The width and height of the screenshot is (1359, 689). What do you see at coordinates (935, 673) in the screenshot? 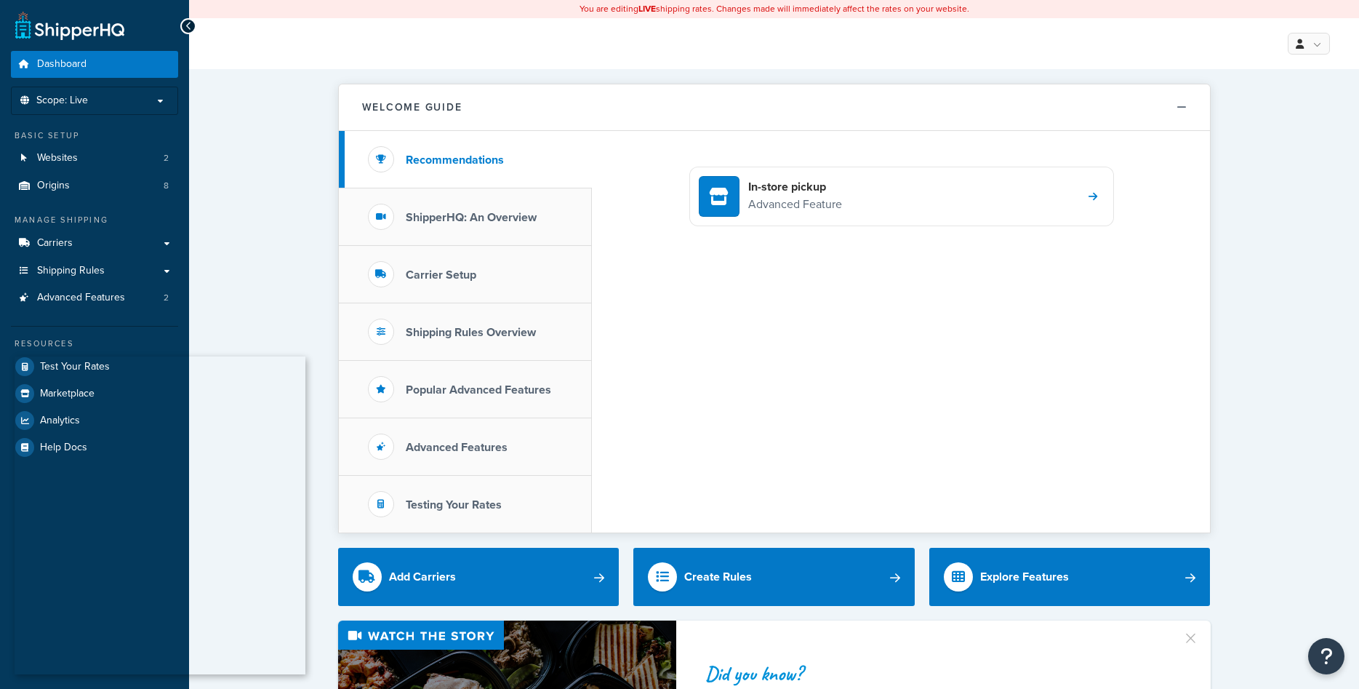
I see `div: Did you know?` at bounding box center [935, 673].